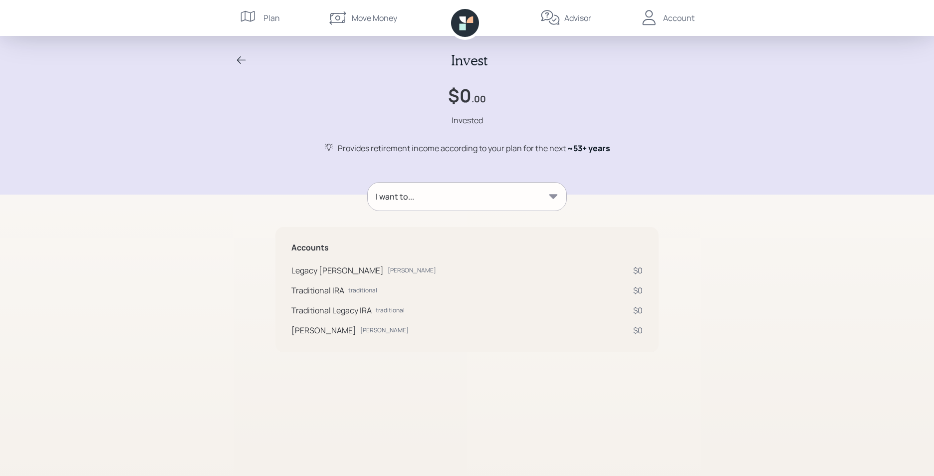 Image resolution: width=934 pixels, height=476 pixels. Describe the element at coordinates (474, 148) in the screenshot. I see `div: Provides retirement income according to your plan for the next` at that location.